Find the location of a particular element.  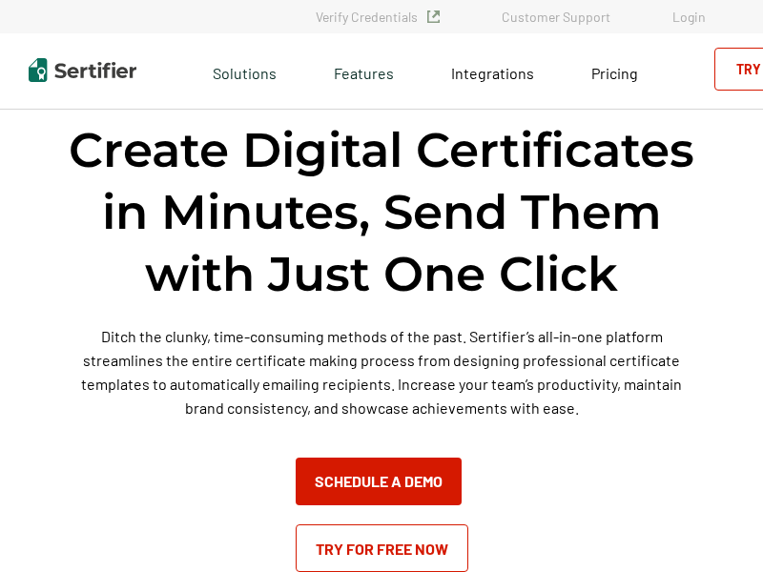

a: Customer Support is located at coordinates (556, 16).